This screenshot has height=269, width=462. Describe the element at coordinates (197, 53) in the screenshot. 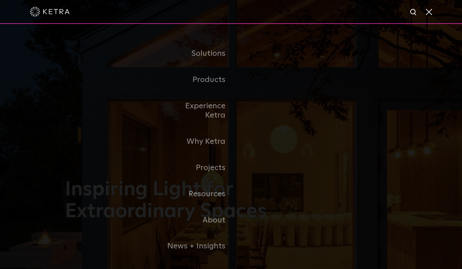

I see `a: Solutions` at that location.